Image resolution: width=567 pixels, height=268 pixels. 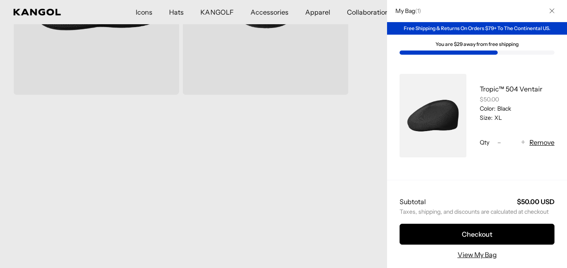 What do you see at coordinates (497, 118) in the screenshot?
I see `dd: XL` at bounding box center [497, 118].